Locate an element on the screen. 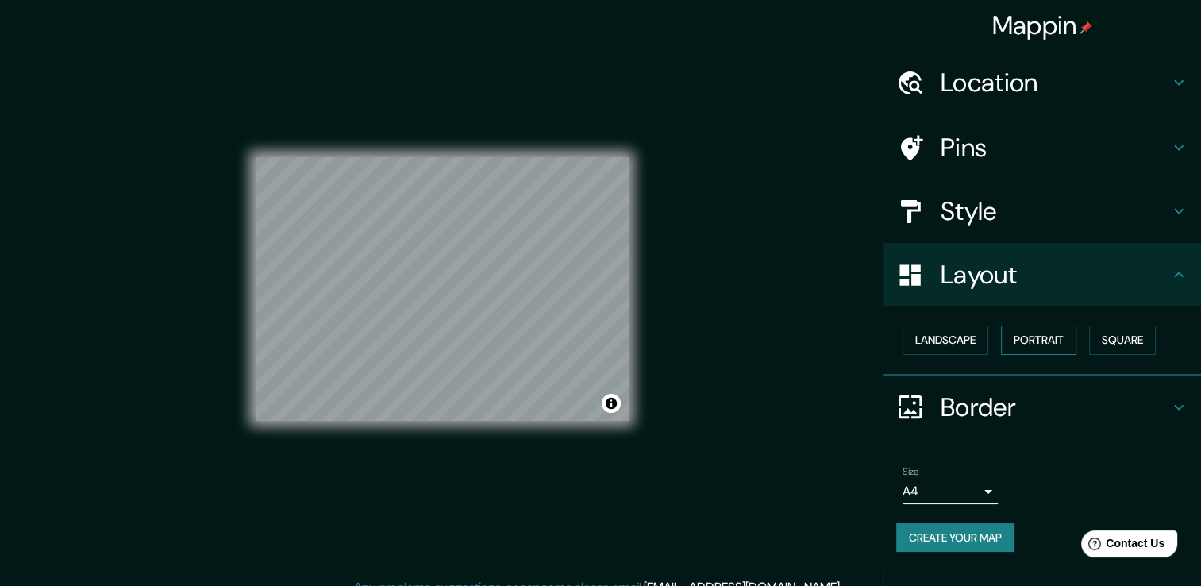 This screenshot has height=586, width=1201. h4: Layout is located at coordinates (1055, 275).